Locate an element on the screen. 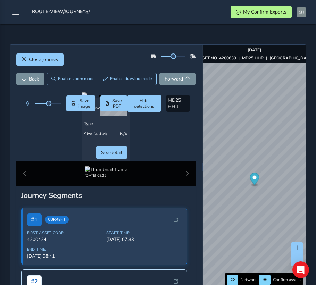 This screenshot has height=285, width=316. div: Journey Segments is located at coordinates (106, 196).